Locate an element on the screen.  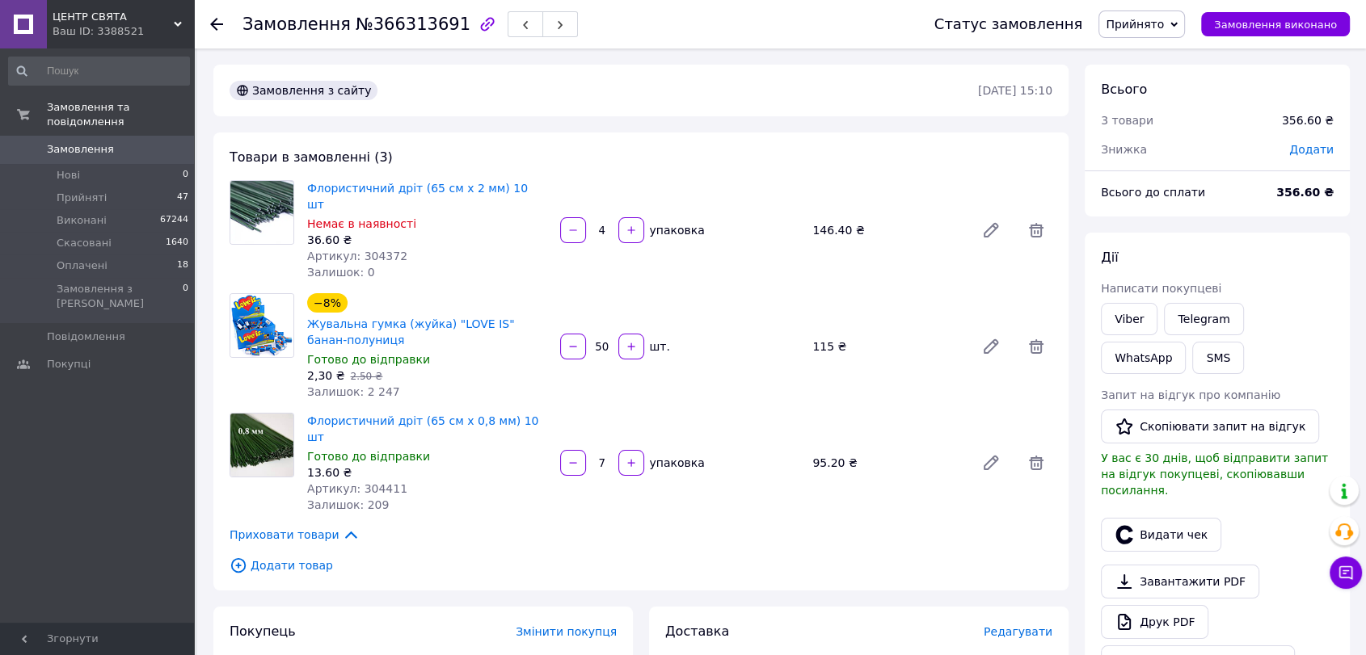
span: Залишок: 209 is located at coordinates (348, 505).